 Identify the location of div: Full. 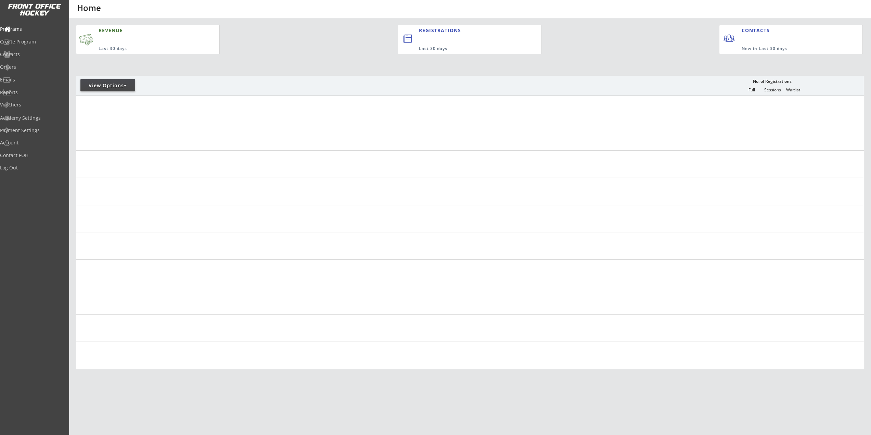
(751, 90).